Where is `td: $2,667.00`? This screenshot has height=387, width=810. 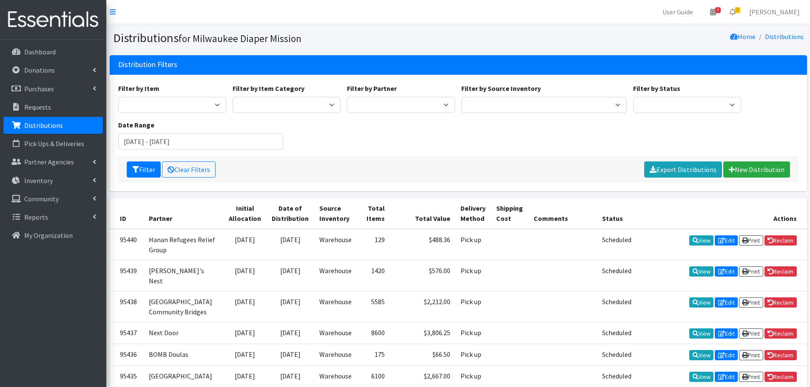 td: $2,667.00 is located at coordinates (422, 376).